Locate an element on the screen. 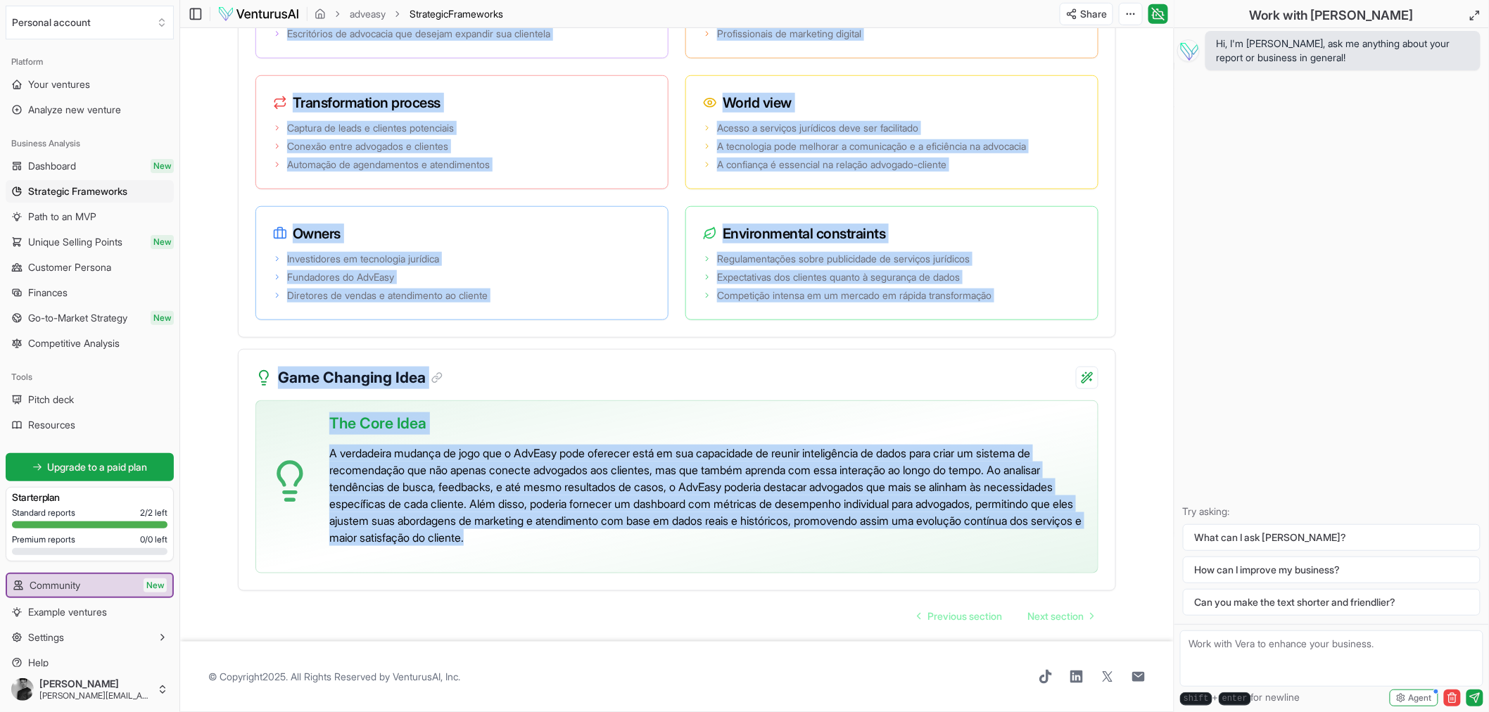 This screenshot has width=1489, height=712. kbd: shift is located at coordinates (1196, 699).